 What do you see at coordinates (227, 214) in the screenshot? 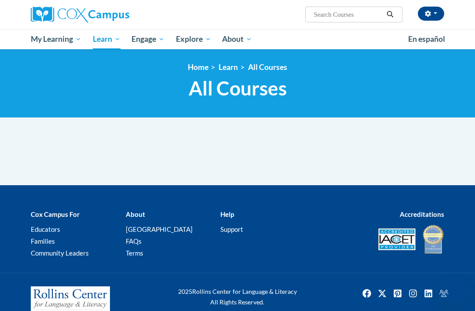
I see `b: Help` at bounding box center [227, 214].